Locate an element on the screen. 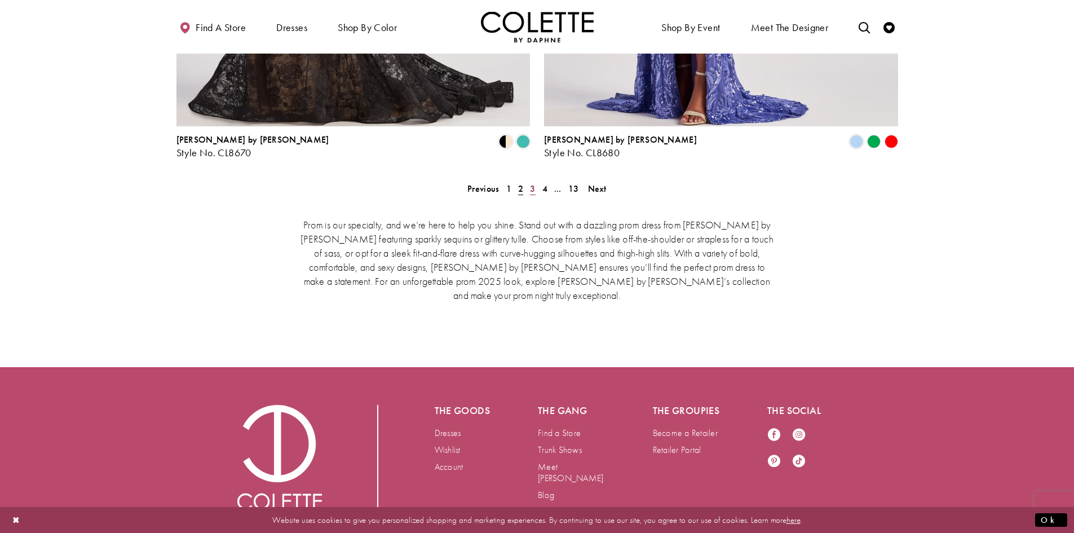 The image size is (1074, 533). a: Wishlist is located at coordinates (448, 449).